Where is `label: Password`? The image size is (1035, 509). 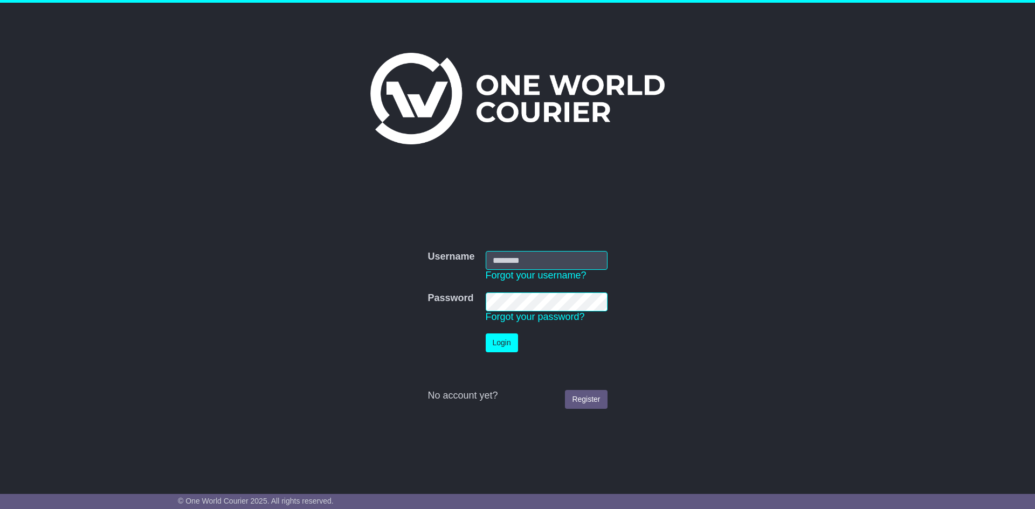
label: Password is located at coordinates (450, 299).